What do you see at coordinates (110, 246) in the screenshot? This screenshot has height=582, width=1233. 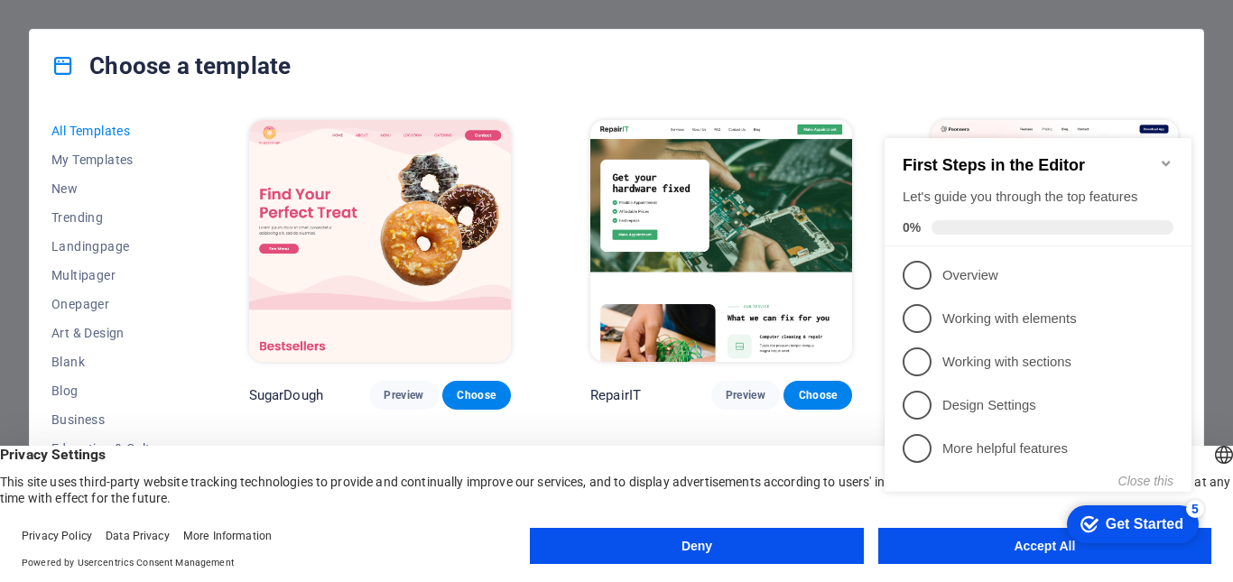 I see `span: Landingpage` at bounding box center [110, 246].